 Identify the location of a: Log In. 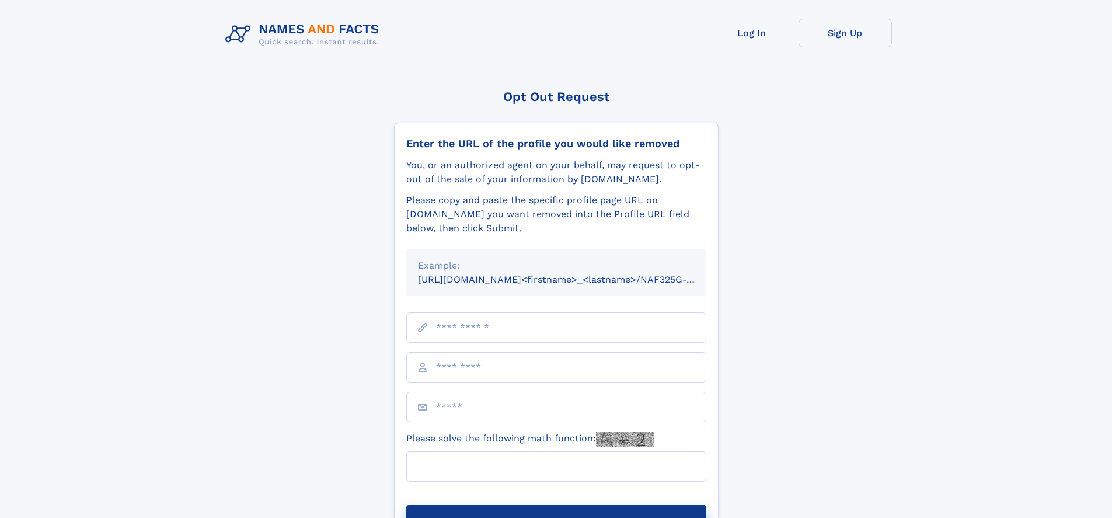
(752, 33).